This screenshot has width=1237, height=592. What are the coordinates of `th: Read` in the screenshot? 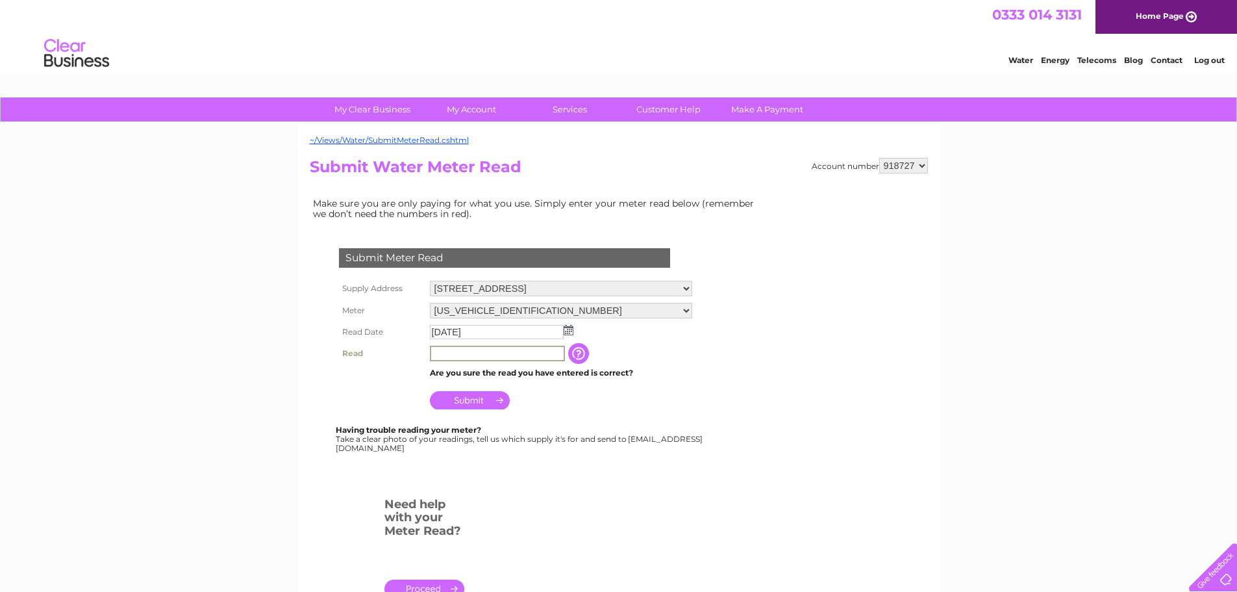 It's located at (381, 353).